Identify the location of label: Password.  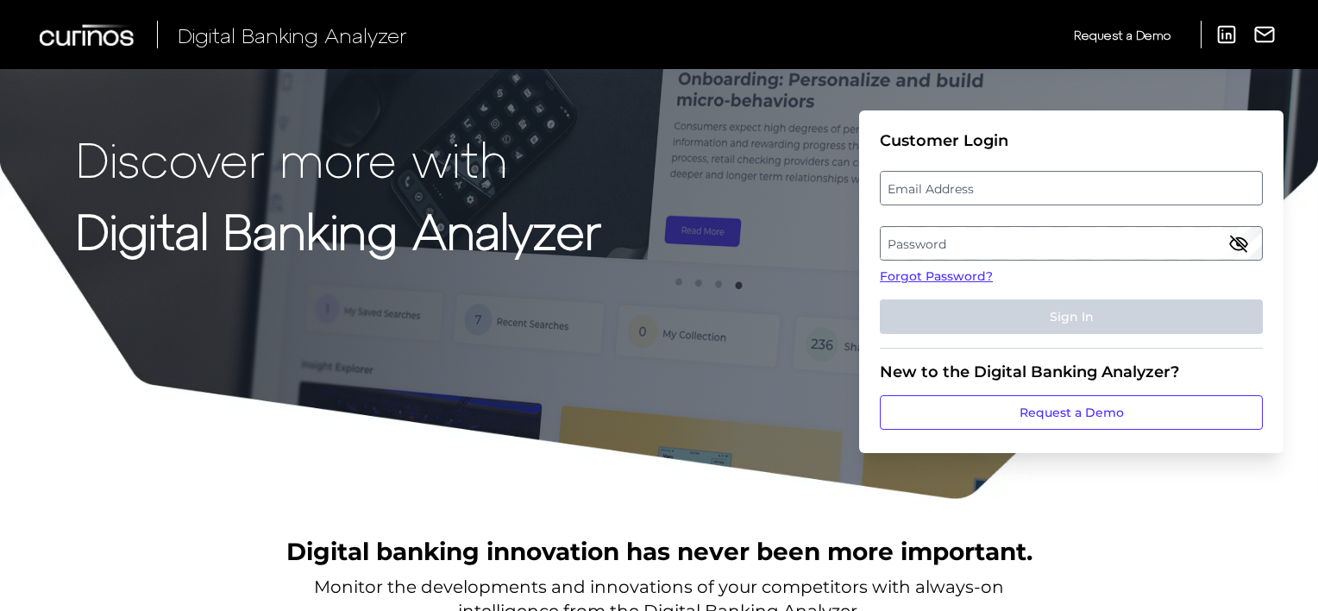
(1070, 243).